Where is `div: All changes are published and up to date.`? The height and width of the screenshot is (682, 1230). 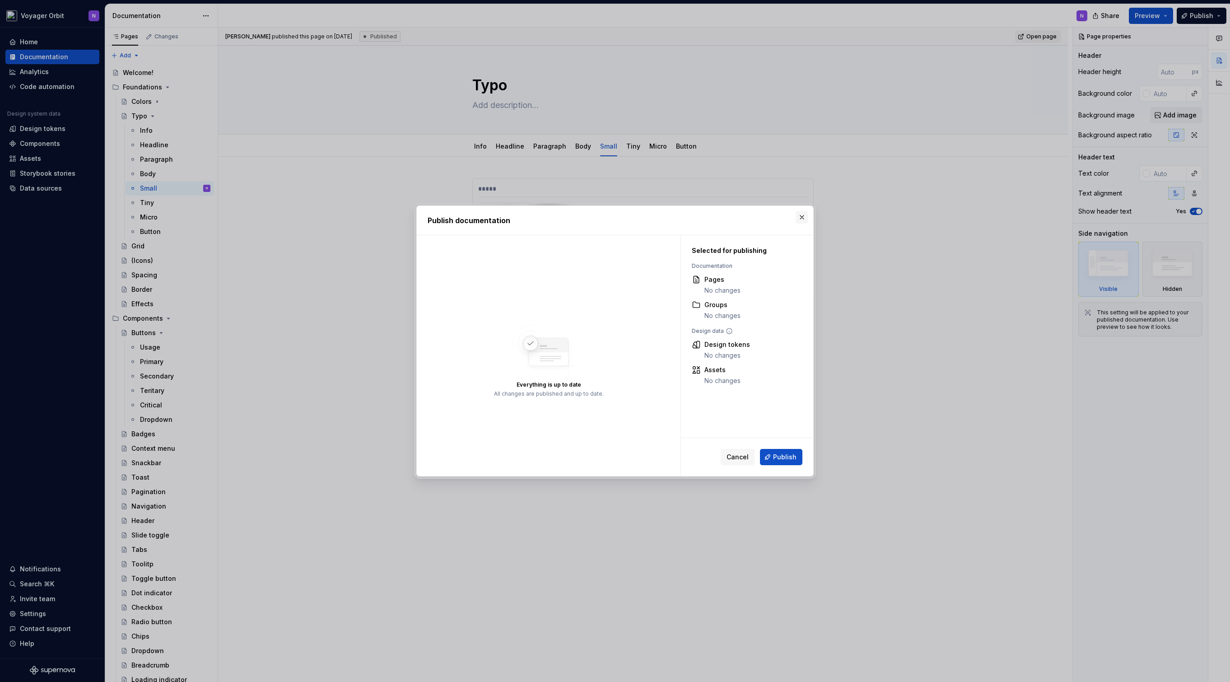
div: All changes are published and up to date. is located at coordinates (548, 394).